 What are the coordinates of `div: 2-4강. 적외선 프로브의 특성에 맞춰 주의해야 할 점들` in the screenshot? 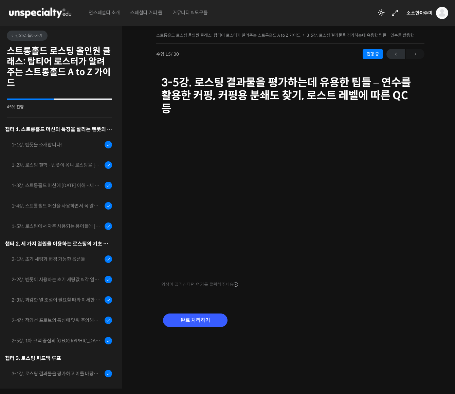 It's located at (57, 320).